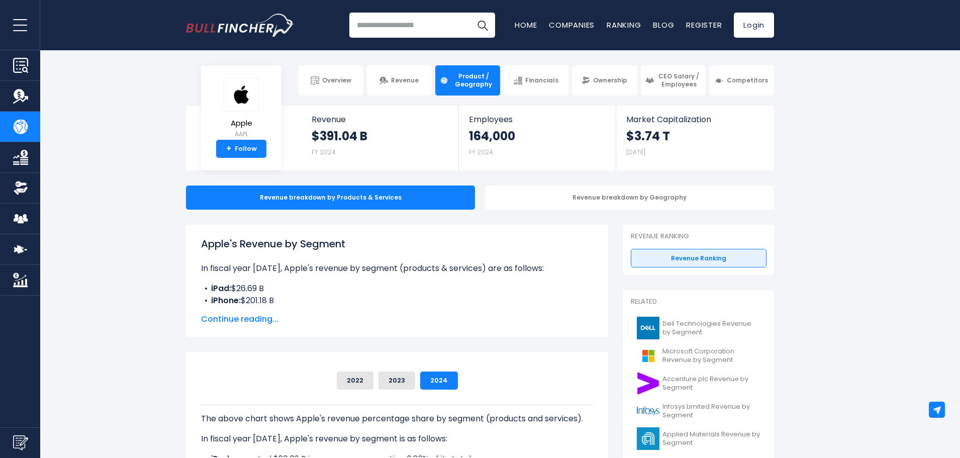 Image resolution: width=960 pixels, height=458 pixels. I want to click on b: iPhone:, so click(226, 300).